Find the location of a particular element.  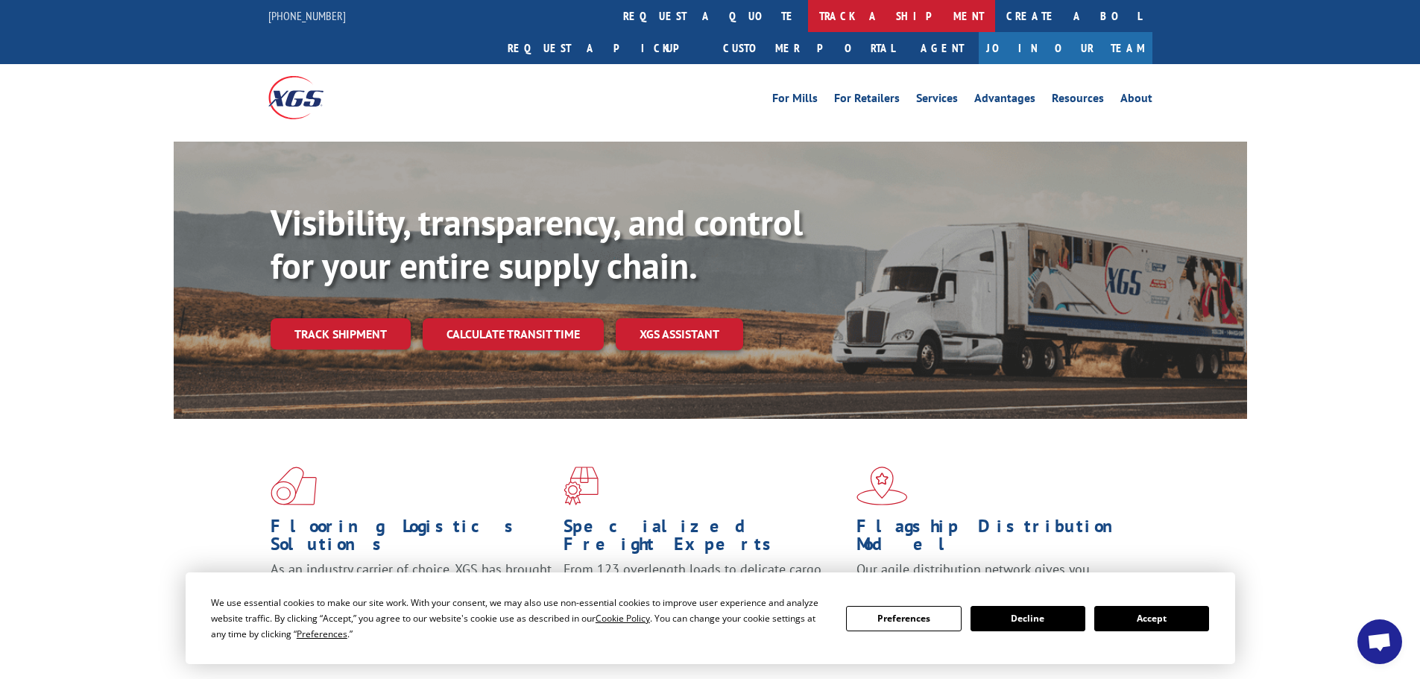

a: Calculate transit time is located at coordinates (513, 334).